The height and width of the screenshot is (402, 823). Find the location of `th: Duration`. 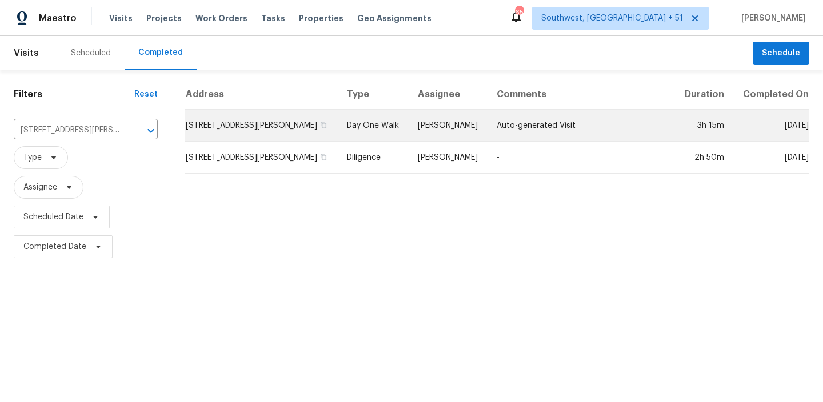

th: Duration is located at coordinates (704, 94).